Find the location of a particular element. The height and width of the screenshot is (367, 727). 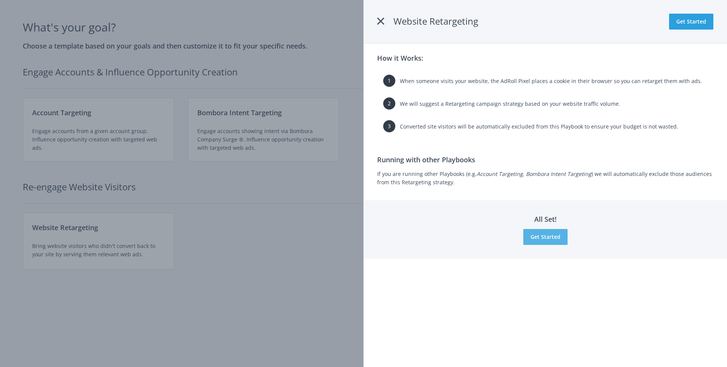

h3: All Set! is located at coordinates (546, 219).